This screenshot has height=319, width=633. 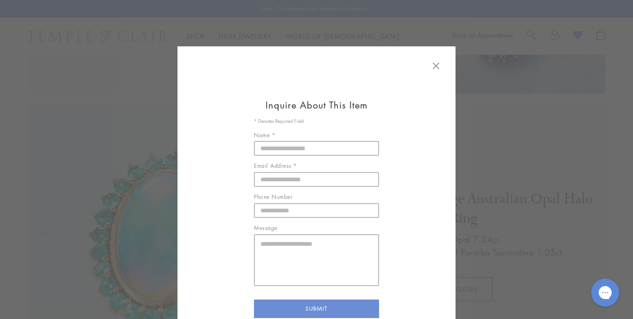 I want to click on label: Name *, so click(x=316, y=135).